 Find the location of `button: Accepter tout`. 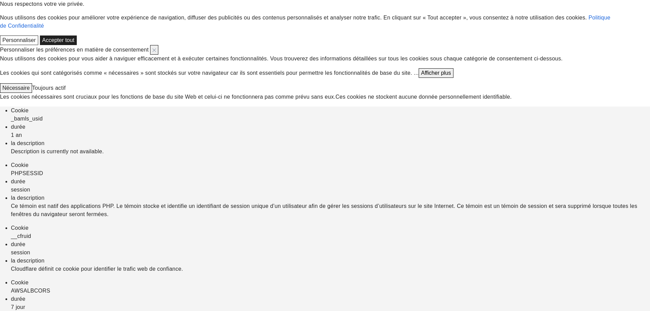

button: Accepter tout is located at coordinates (58, 40).